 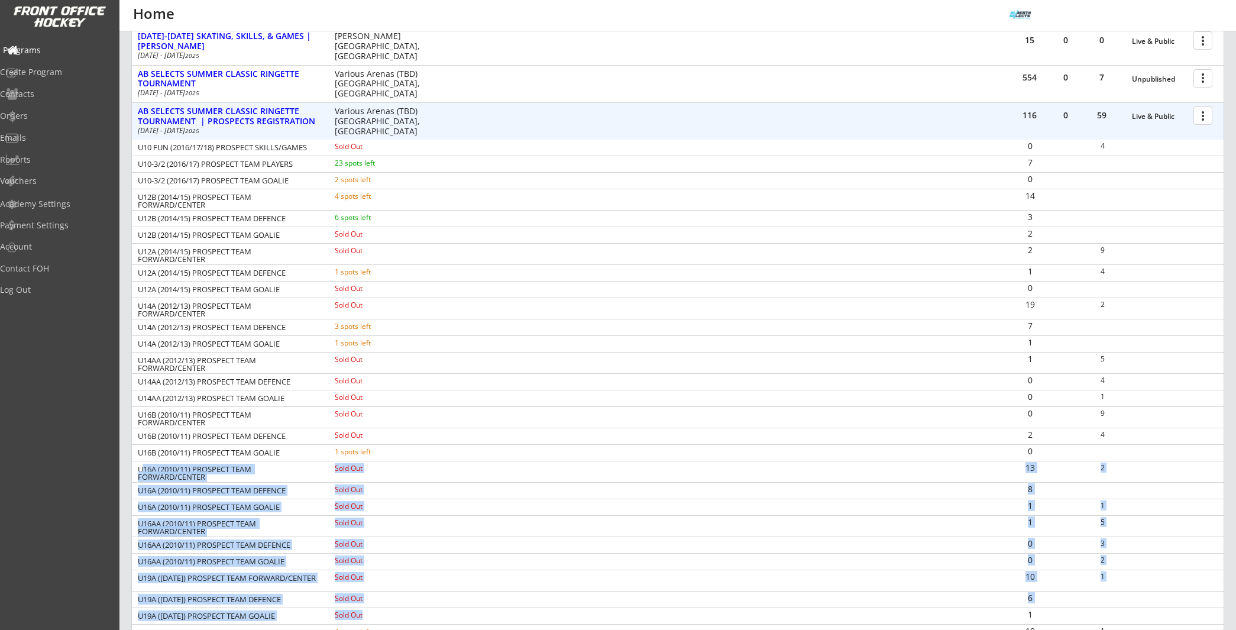 I want to click on div: 8, so click(x=1030, y=489).